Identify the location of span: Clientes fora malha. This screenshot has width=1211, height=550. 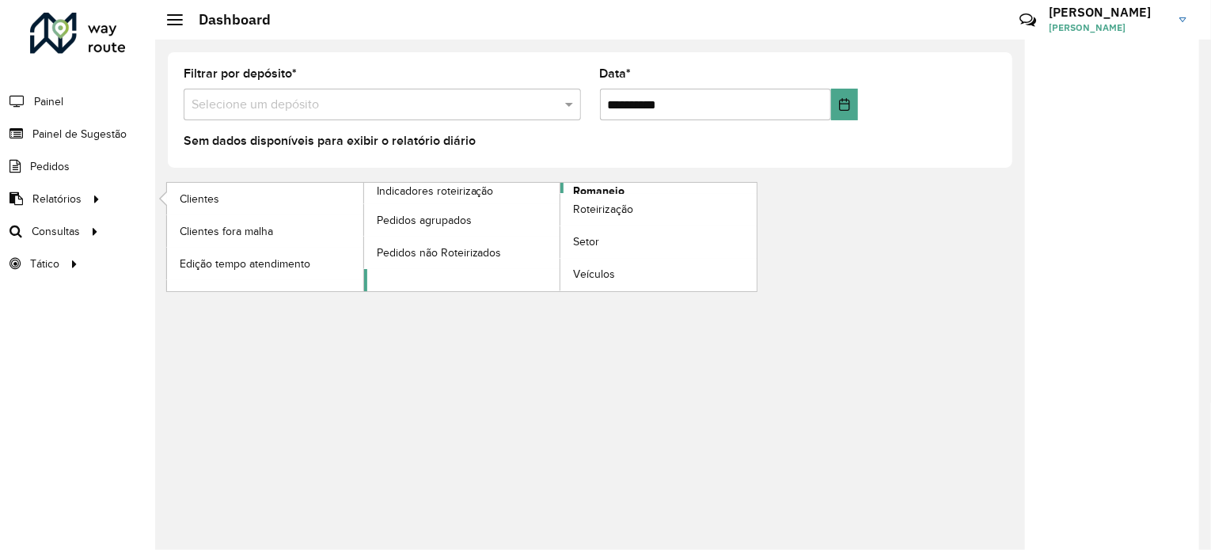
(226, 231).